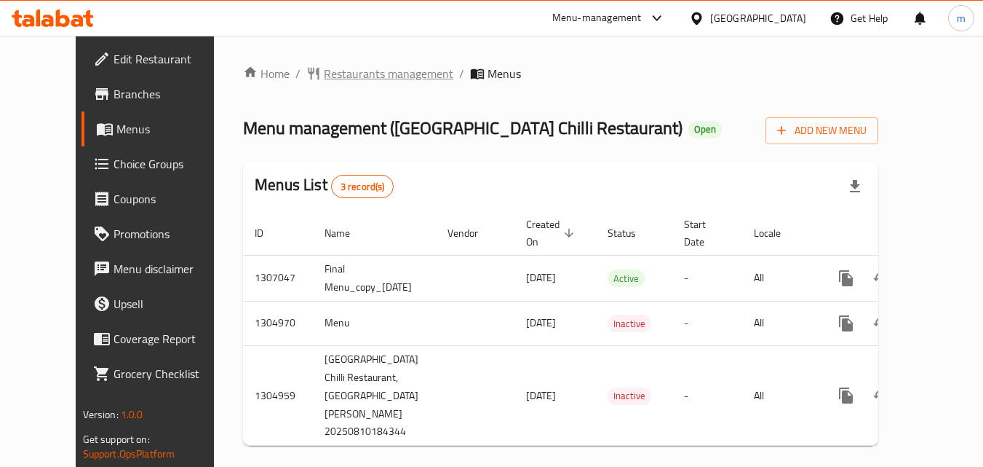 This screenshot has height=467, width=983. What do you see at coordinates (171, 234) in the screenshot?
I see `span: Promotions` at bounding box center [171, 234].